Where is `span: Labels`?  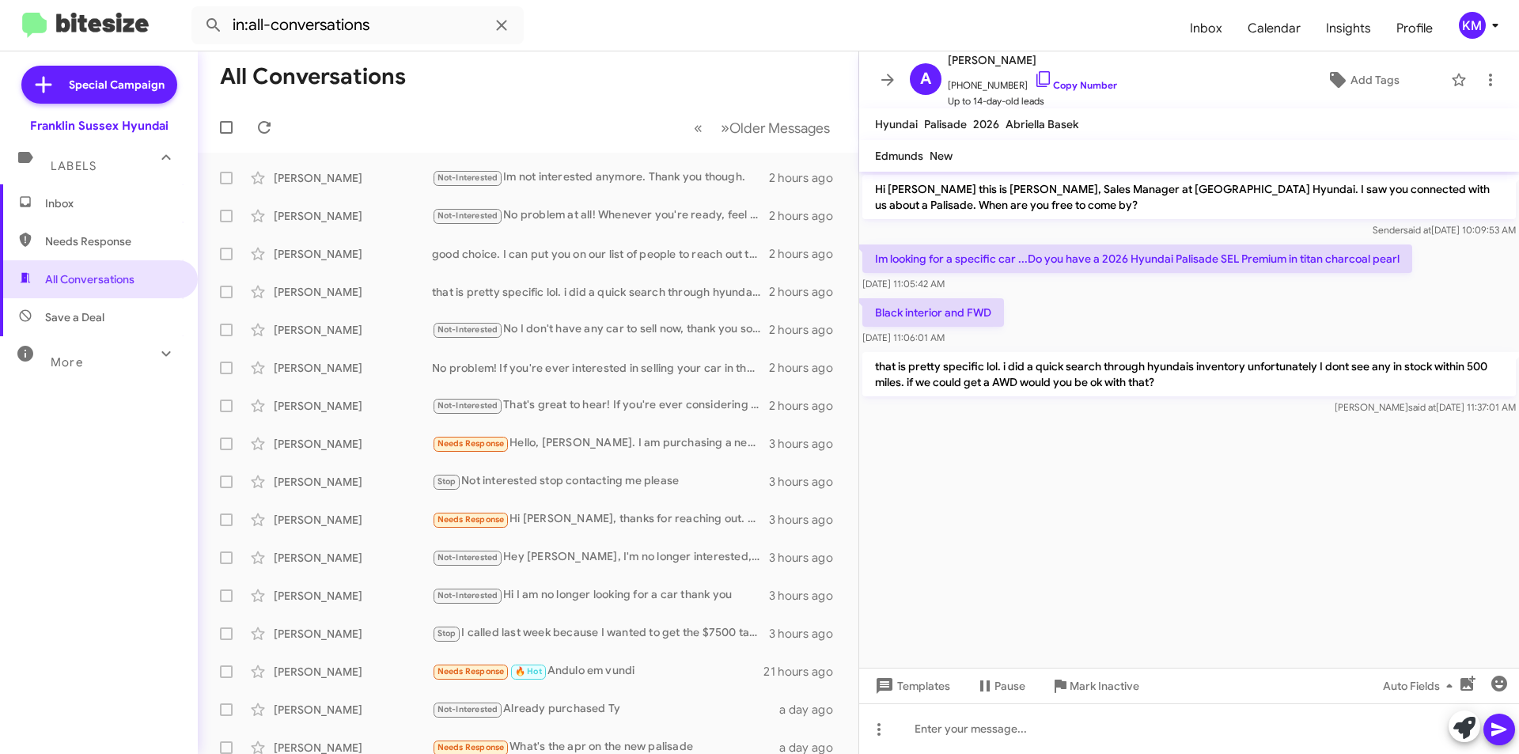
span: Labels is located at coordinates (74, 166).